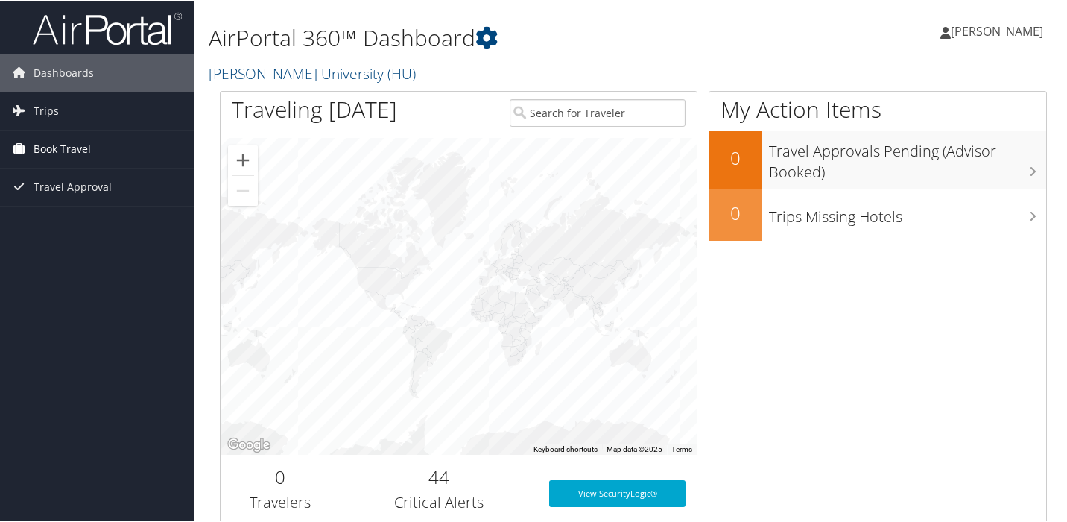 This screenshot has height=522, width=1067. What do you see at coordinates (598, 111) in the screenshot?
I see `input: Search for Traveler` at bounding box center [598, 111].